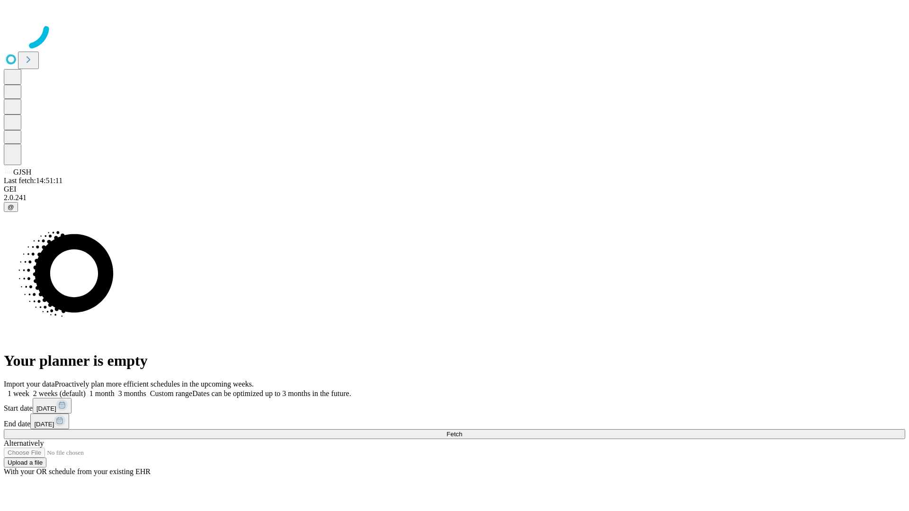 This screenshot has height=511, width=909. Describe the element at coordinates (29, 384) in the screenshot. I see `span: Import your data` at that location.